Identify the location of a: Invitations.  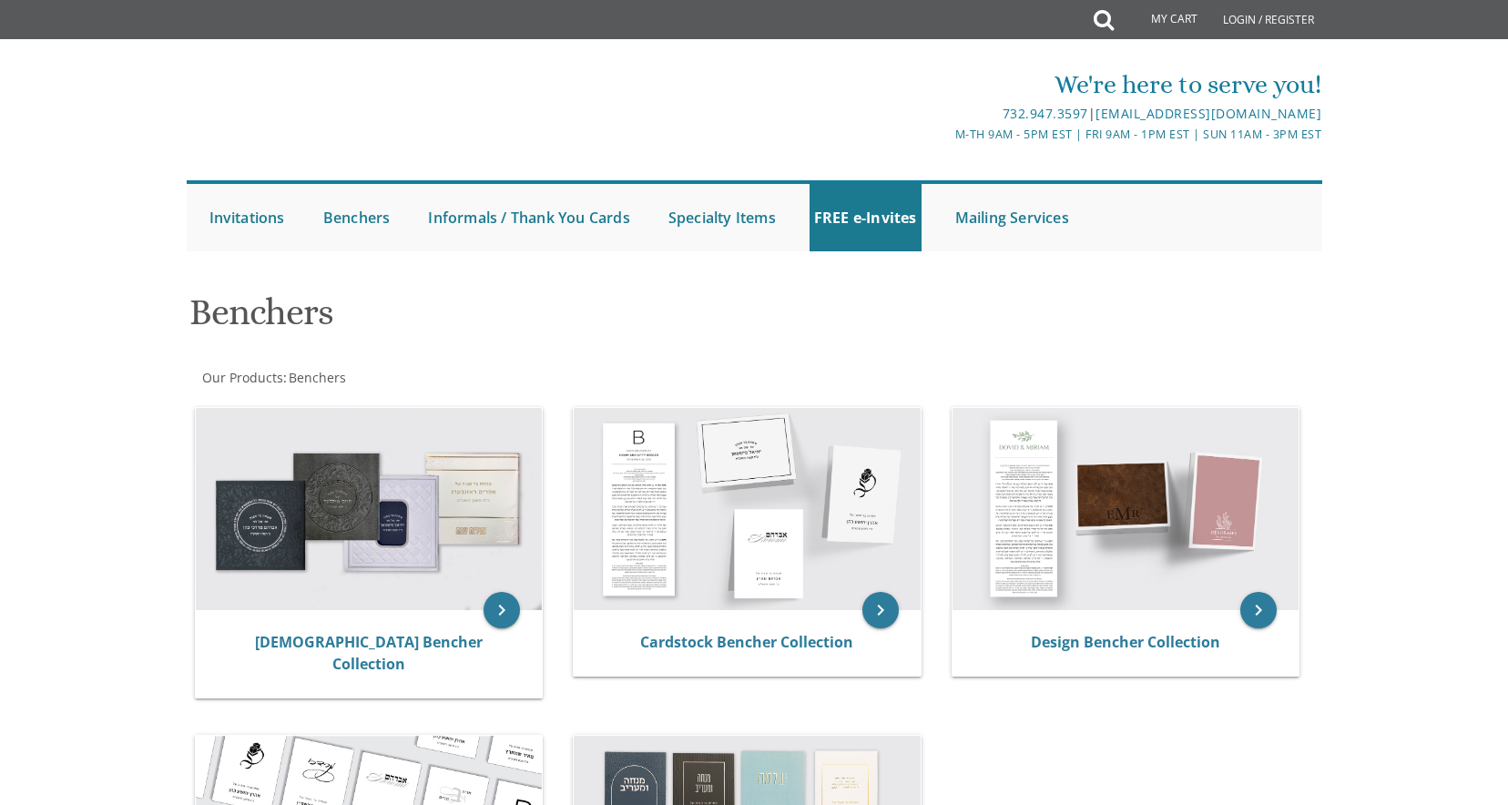
(247, 218).